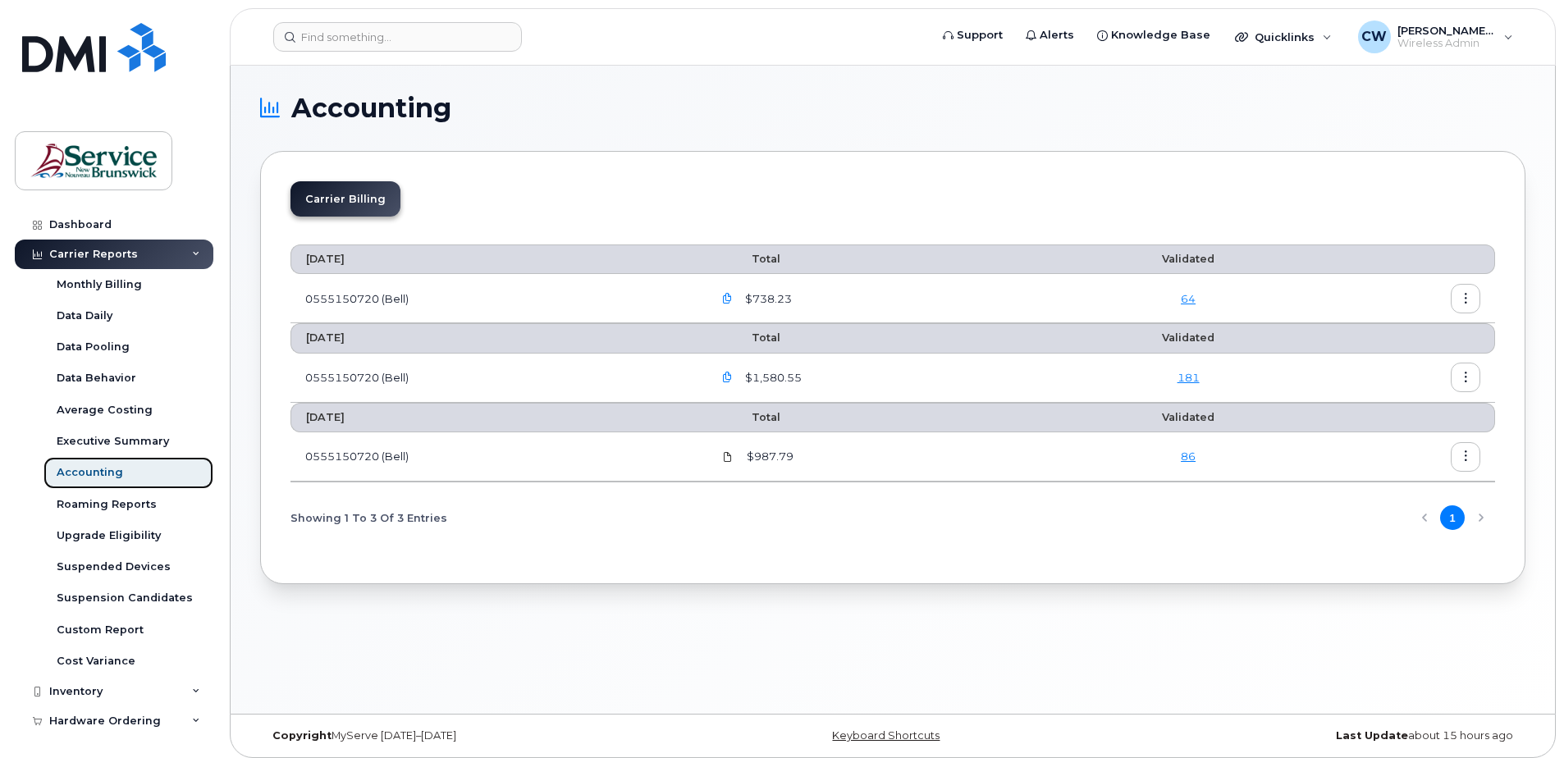  Describe the element at coordinates (1453, 518) in the screenshot. I see `button: Page 1` at that location.